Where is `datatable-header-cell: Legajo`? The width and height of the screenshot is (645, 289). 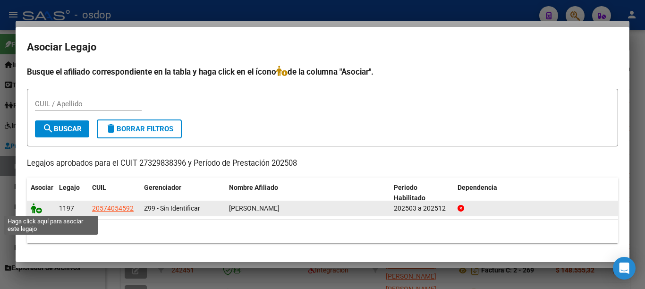
datatable-header-cell: Legajo is located at coordinates (72, 193).